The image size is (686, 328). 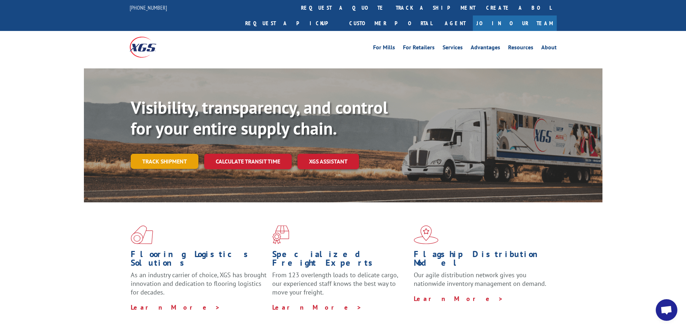 What do you see at coordinates (480, 279) in the screenshot?
I see `span: Our agile distribution network gives you nationwide inventory management on demand.` at bounding box center [480, 279].